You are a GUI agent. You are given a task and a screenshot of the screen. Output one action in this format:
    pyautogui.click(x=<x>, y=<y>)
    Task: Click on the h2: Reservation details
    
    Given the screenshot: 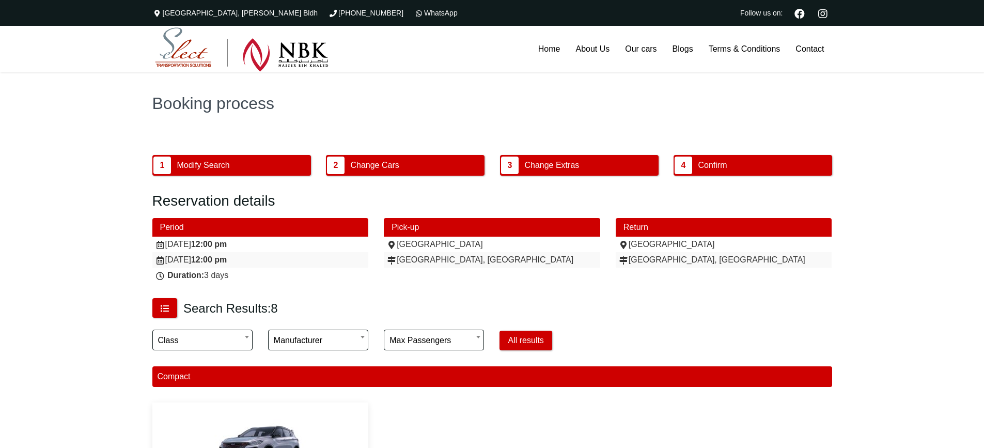 What is the action you would take?
    pyautogui.click(x=492, y=201)
    